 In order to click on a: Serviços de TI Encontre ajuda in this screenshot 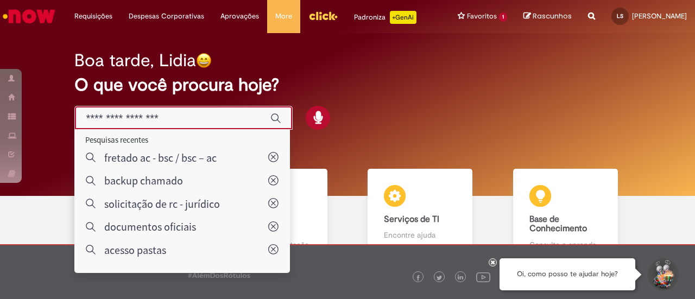, I will do `click(420, 216)`.